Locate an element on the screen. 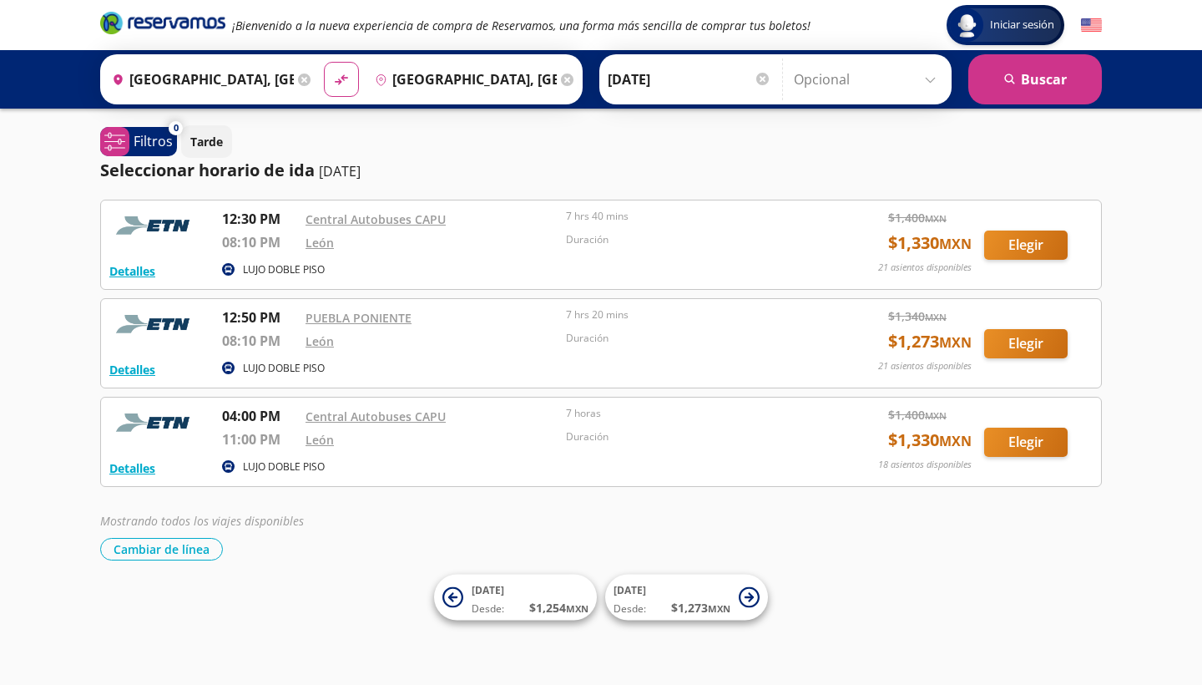 The height and width of the screenshot is (685, 1202). button: Buscar is located at coordinates (1035, 79).